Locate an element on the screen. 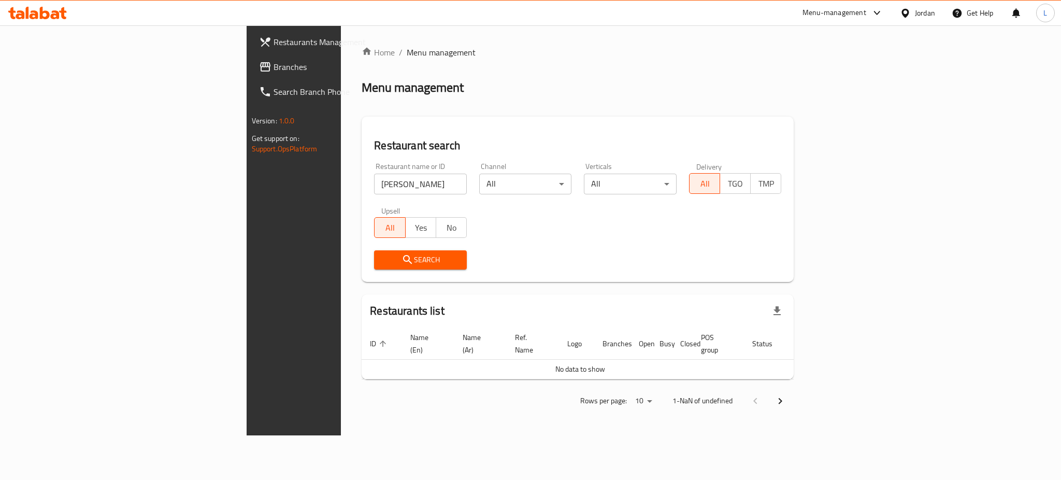 This screenshot has height=480, width=1061. span: Ref. Name is located at coordinates (530, 343).